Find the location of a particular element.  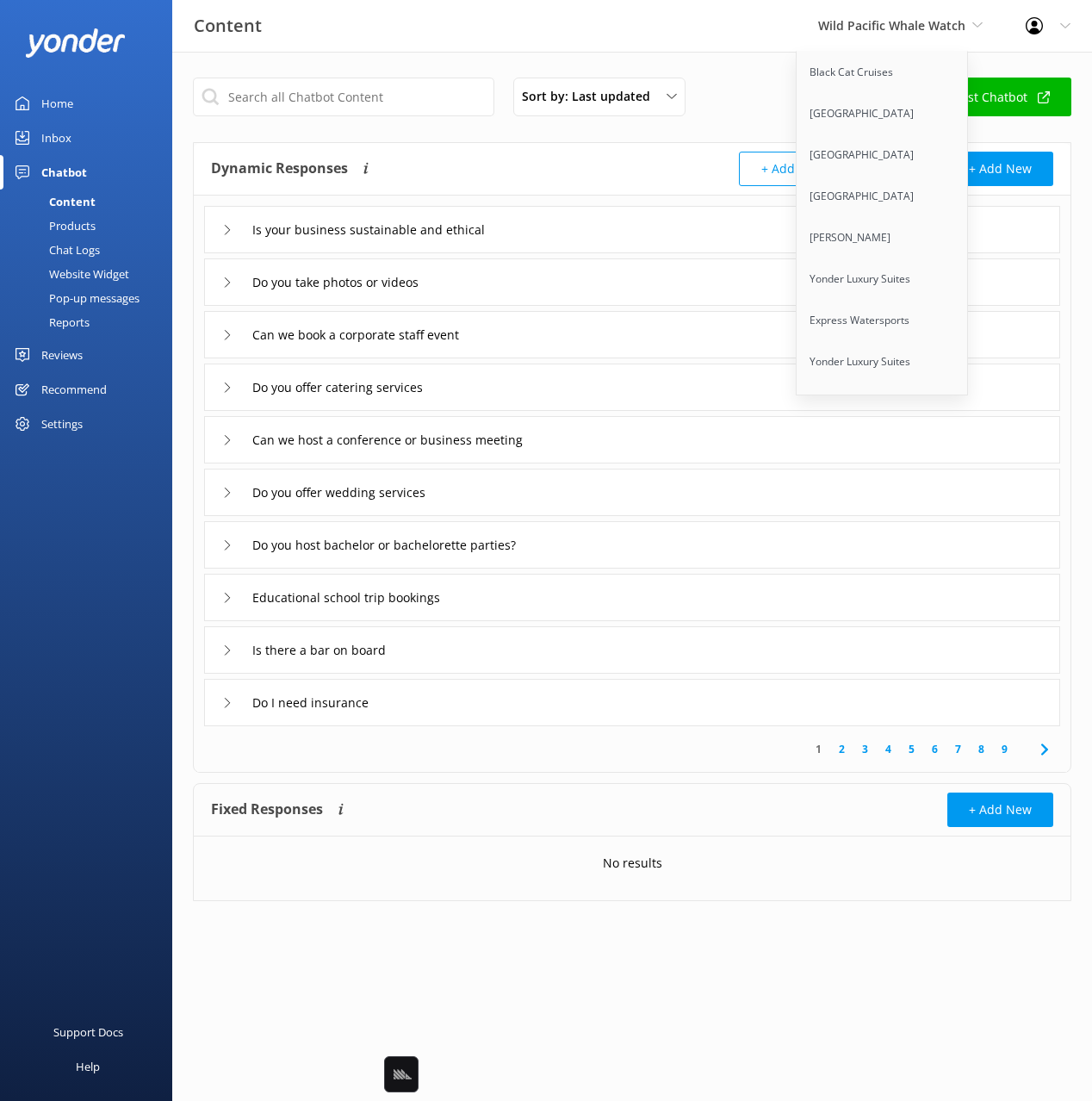

a: Reports is located at coordinates (91, 322).